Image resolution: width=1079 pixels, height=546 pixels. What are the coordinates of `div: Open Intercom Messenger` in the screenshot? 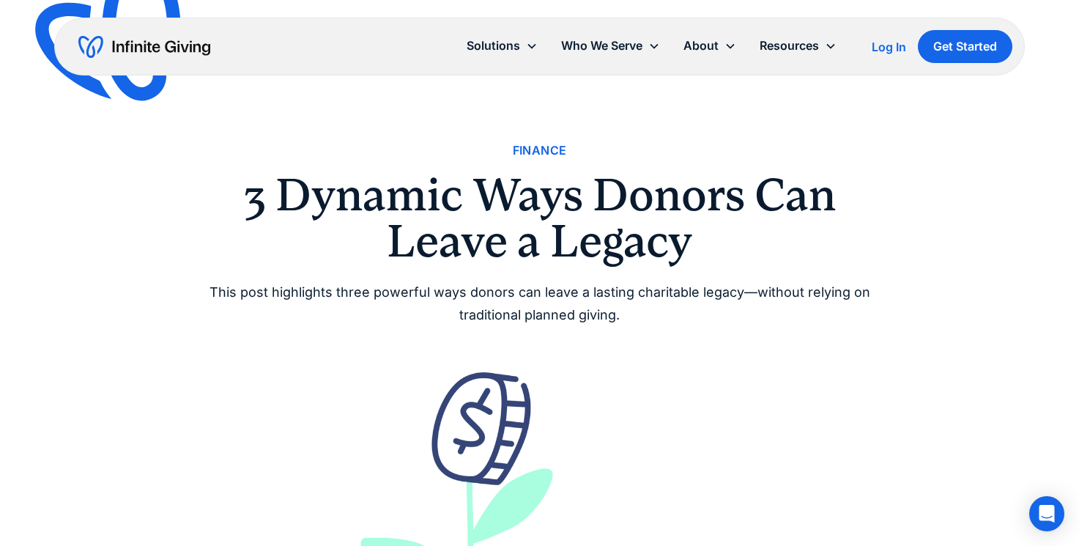 It's located at (1046, 513).